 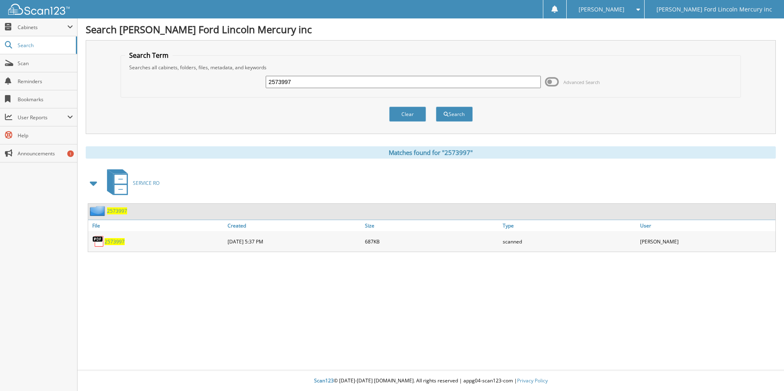 I want to click on a: Type, so click(x=569, y=226).